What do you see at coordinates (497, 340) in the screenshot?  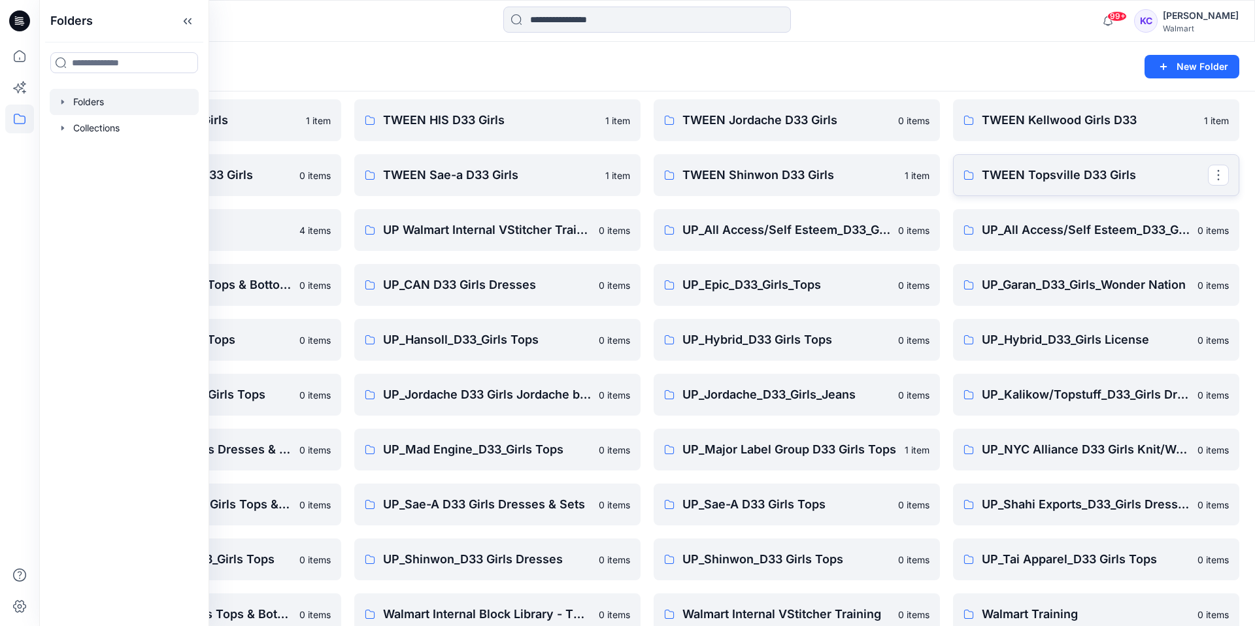 I see `a: UP_Hansoll_D33_Girls Tops0 items` at bounding box center [497, 340].